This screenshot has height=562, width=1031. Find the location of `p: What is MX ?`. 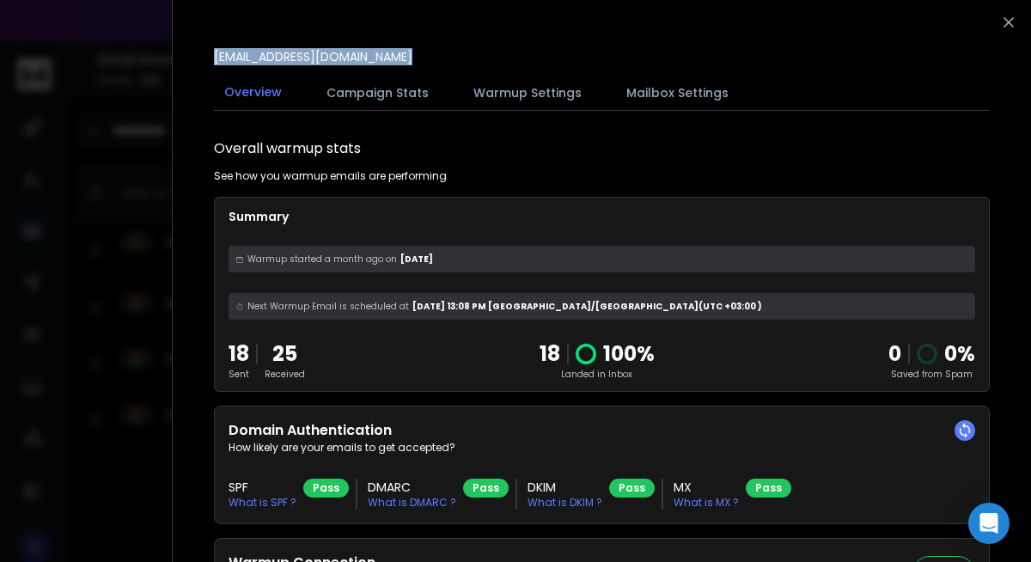

p: What is MX ? is located at coordinates (707, 503).